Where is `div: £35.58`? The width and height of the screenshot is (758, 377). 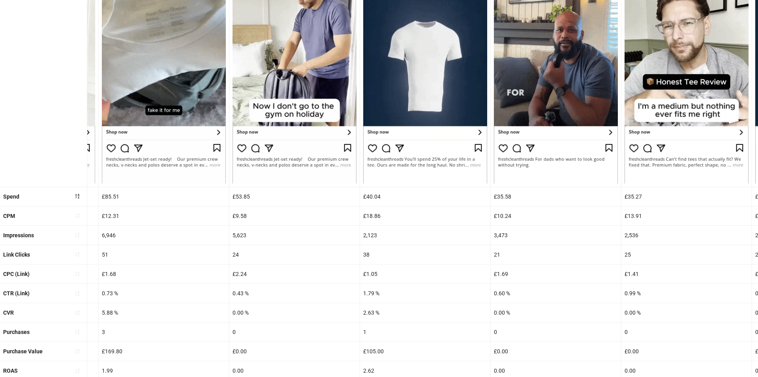 div: £35.58 is located at coordinates (556, 197).